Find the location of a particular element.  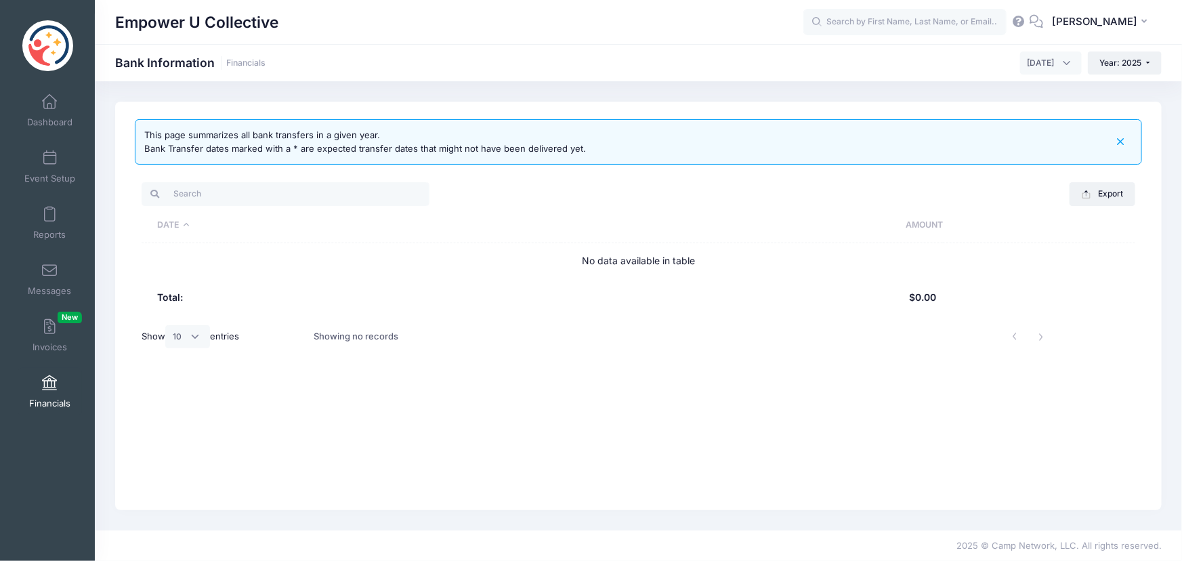

span: 2025 © Camp Network, LLC. All rights reserved. is located at coordinates (1059, 545).